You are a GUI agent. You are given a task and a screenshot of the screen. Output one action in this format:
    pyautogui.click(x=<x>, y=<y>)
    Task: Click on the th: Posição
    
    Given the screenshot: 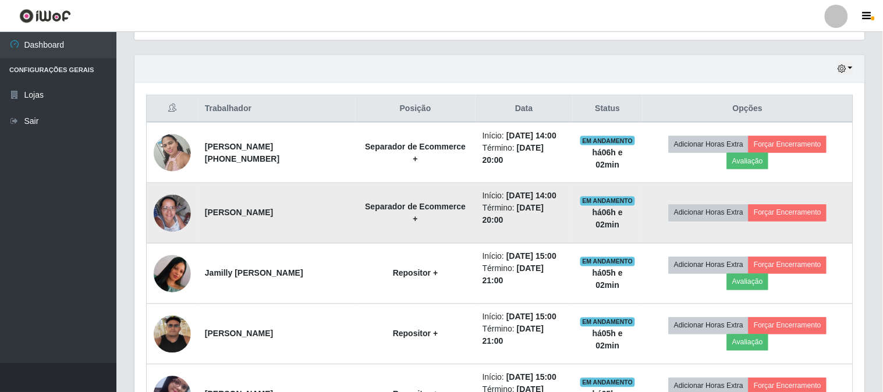 What is the action you would take?
    pyautogui.click(x=416, y=109)
    